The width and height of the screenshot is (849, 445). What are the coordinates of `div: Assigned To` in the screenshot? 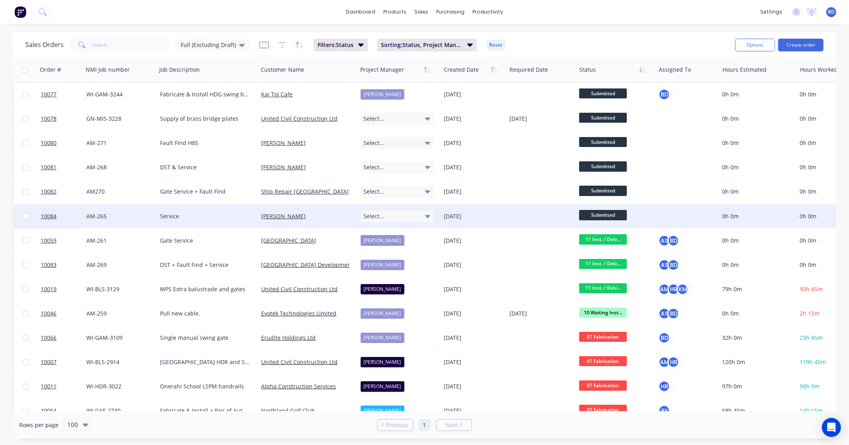 It's located at (675, 70).